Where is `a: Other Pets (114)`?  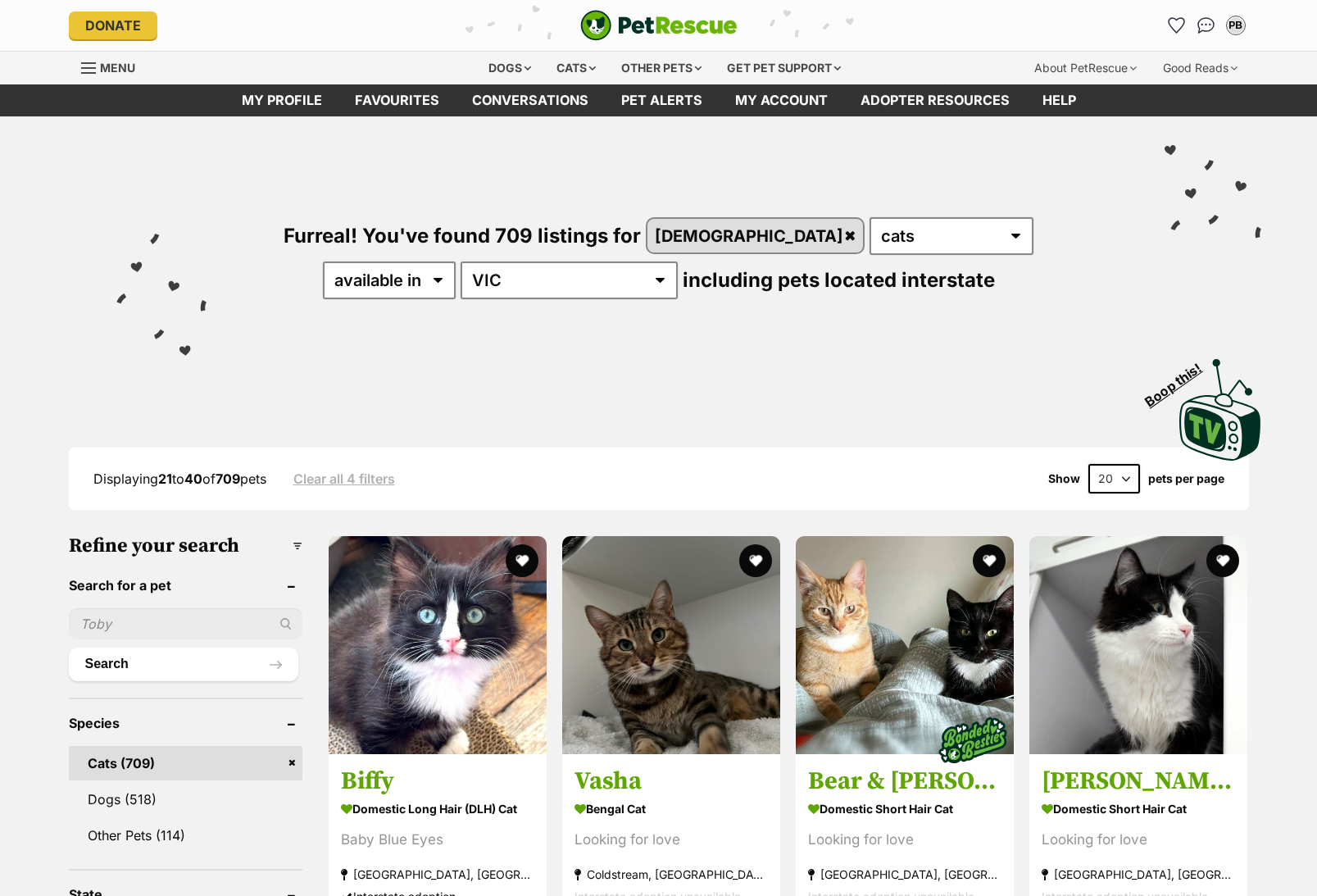 a: Other Pets (114) is located at coordinates (185, 835).